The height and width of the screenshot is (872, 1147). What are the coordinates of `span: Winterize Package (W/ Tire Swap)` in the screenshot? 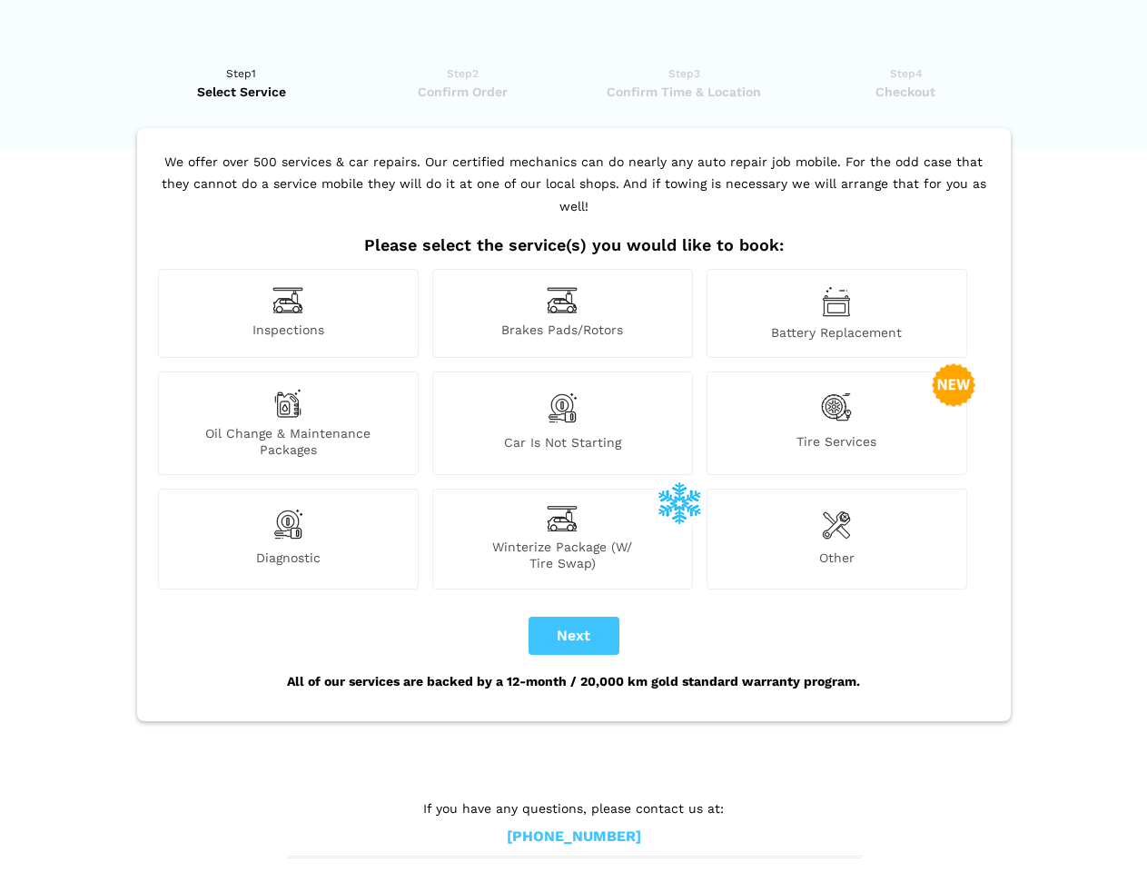 It's located at (562, 555).